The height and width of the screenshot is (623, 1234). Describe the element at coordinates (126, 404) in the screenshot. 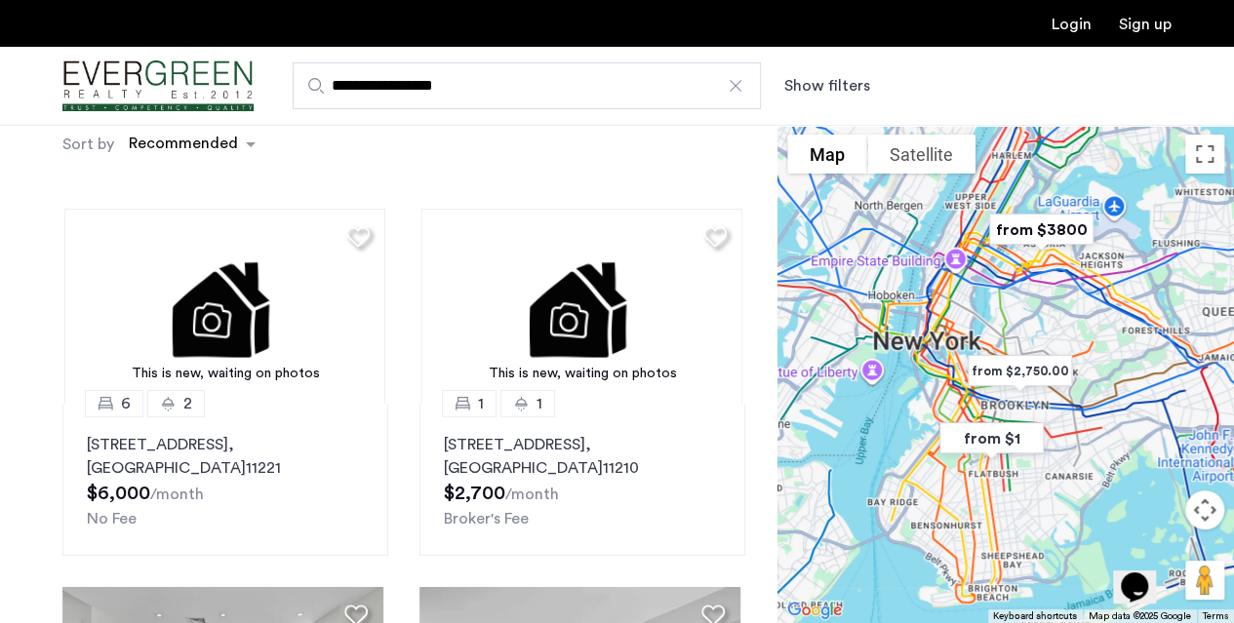

I see `span: 6` at that location.